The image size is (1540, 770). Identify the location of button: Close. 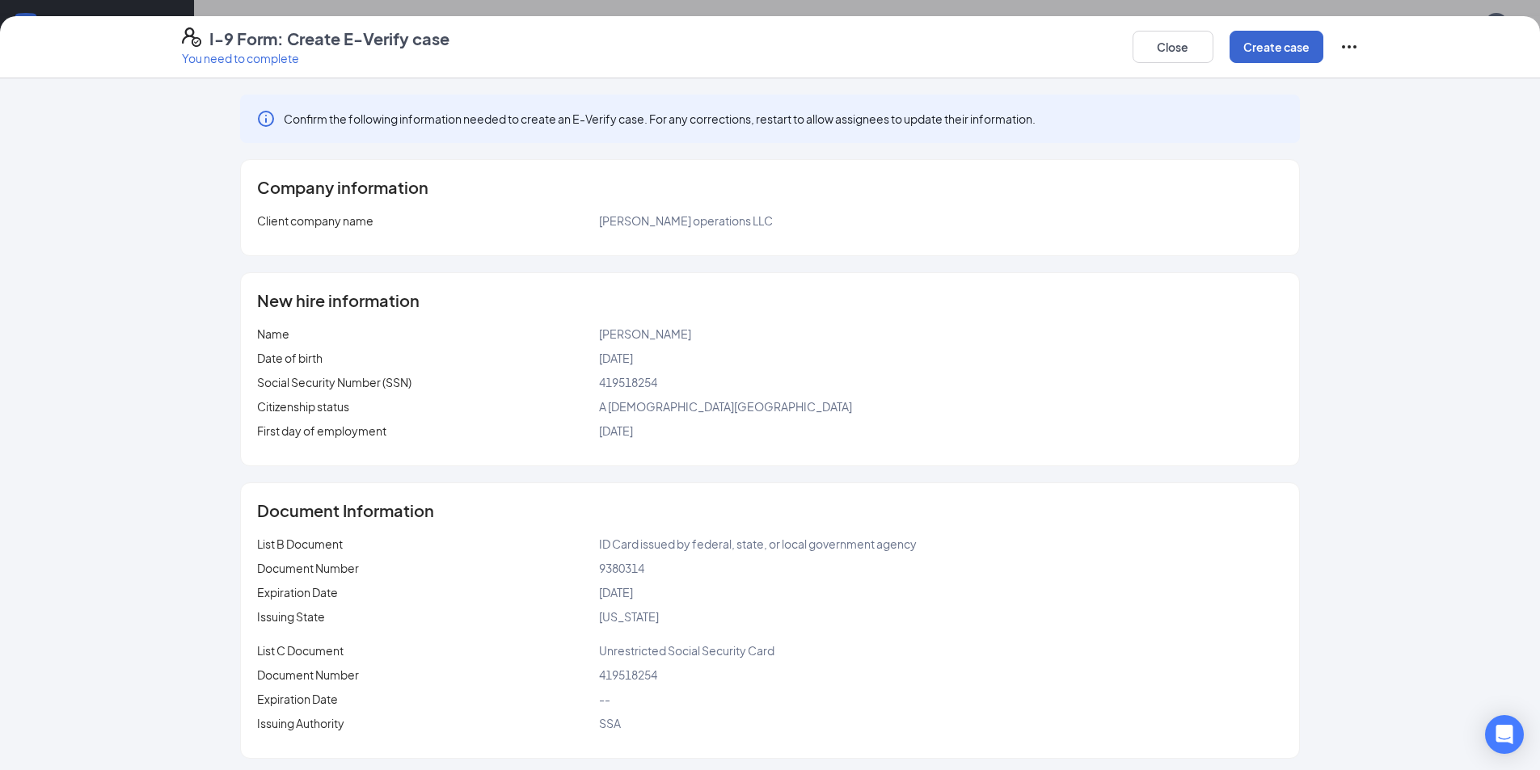
(1173, 47).